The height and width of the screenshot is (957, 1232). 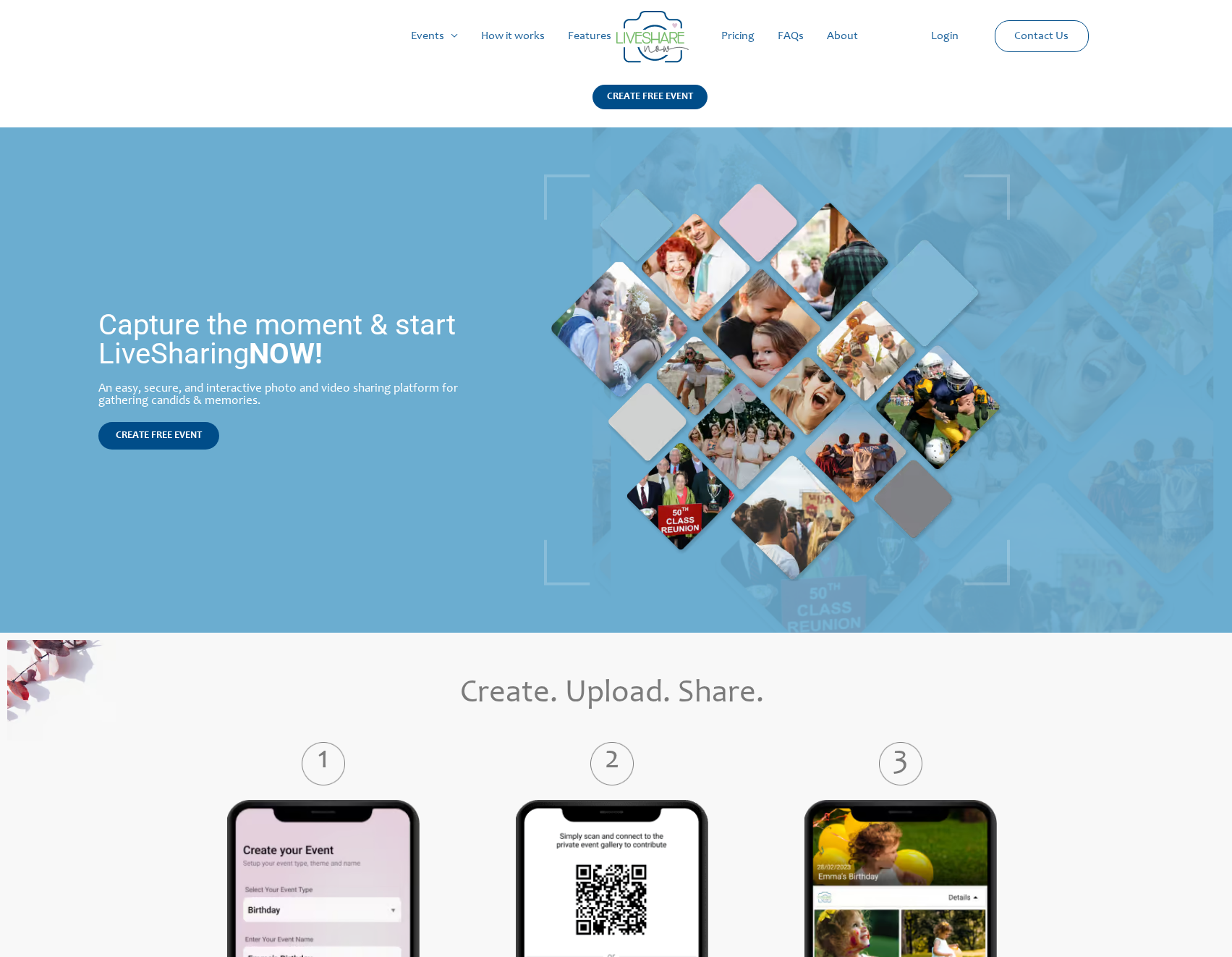 I want to click on div: An easy, secure, and interactive photo and video sharing platform for gathering candids & memories., so click(x=293, y=395).